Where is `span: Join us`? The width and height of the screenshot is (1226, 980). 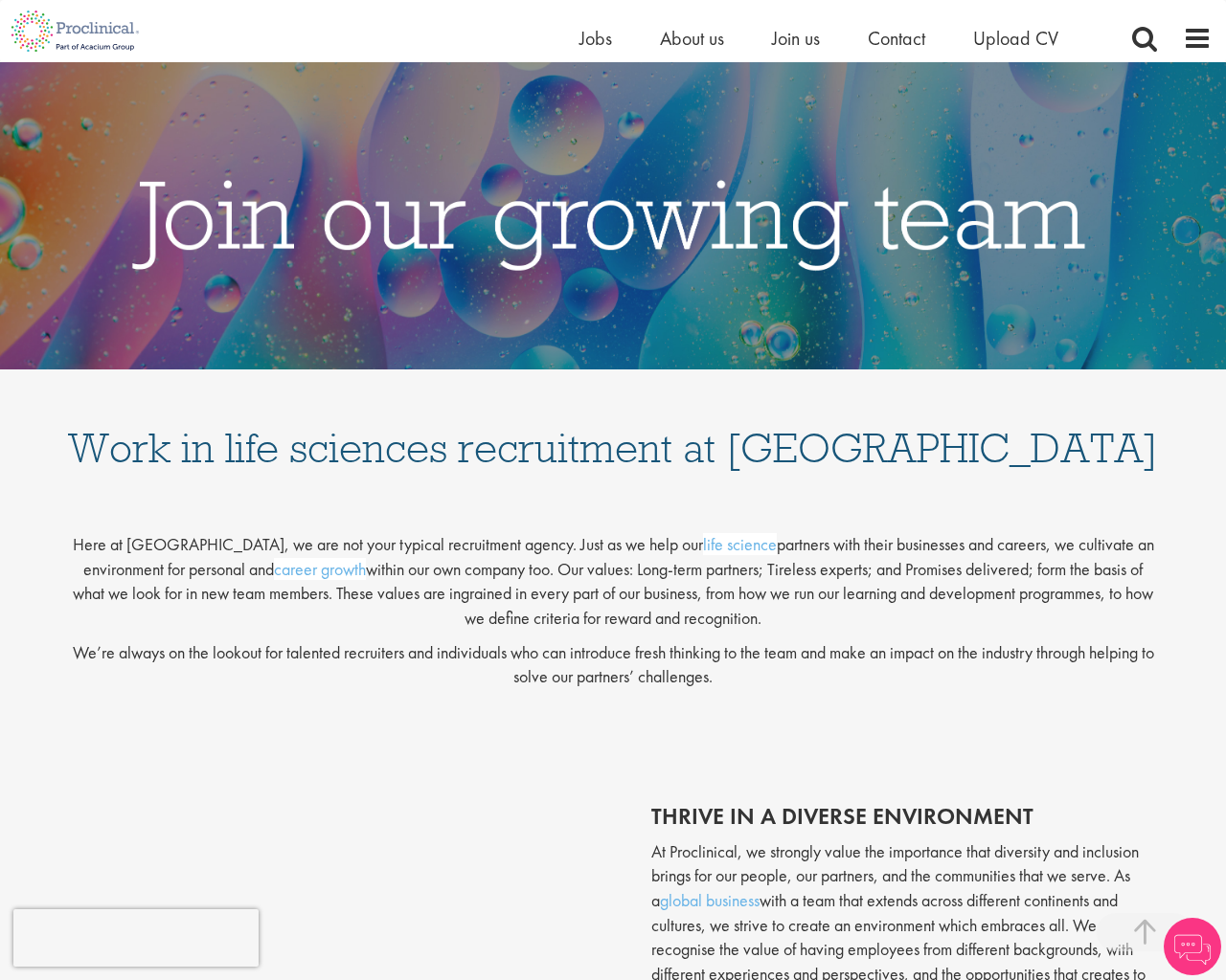
span: Join us is located at coordinates (795, 38).